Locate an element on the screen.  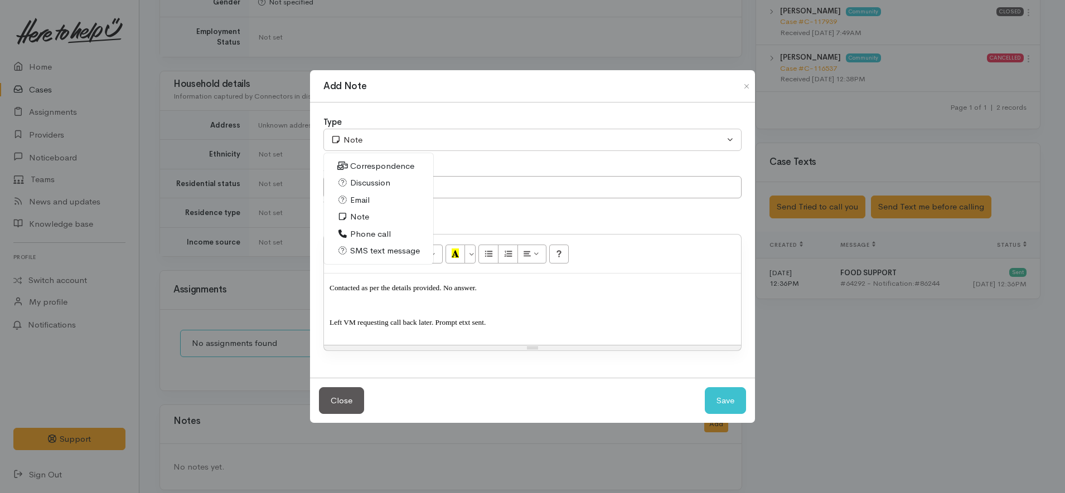
label: Type is located at coordinates (332, 122).